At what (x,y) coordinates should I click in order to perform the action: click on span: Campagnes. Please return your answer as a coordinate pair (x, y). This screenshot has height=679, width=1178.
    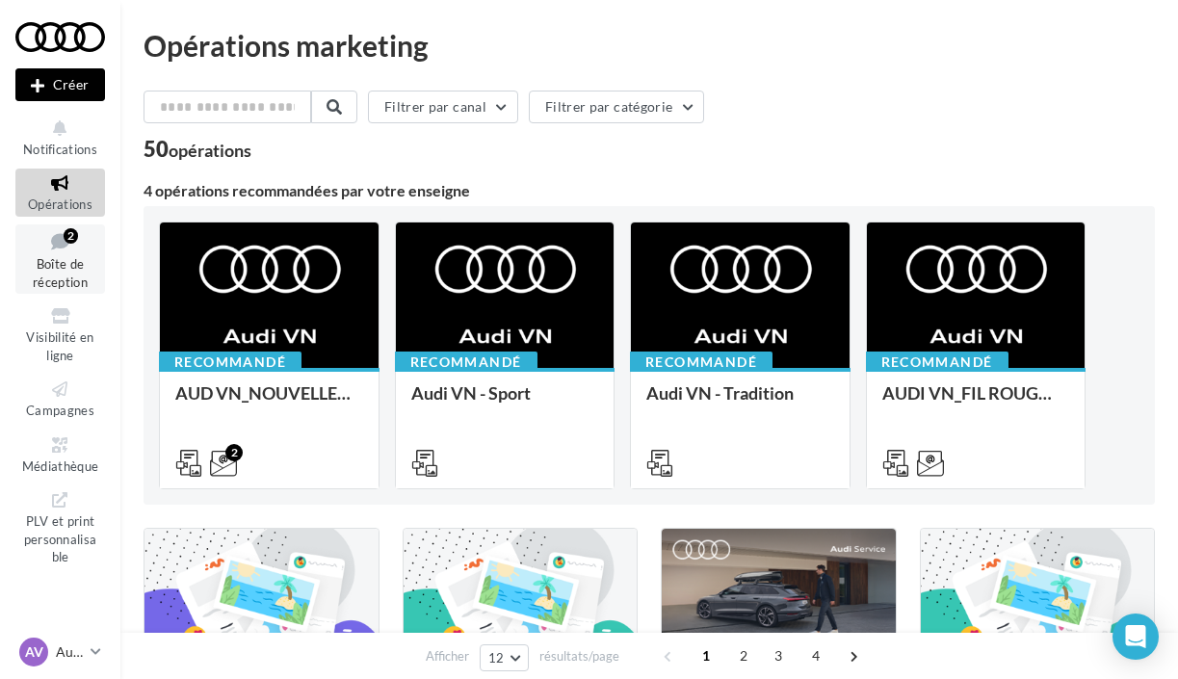
    Looking at the image, I should click on (60, 410).